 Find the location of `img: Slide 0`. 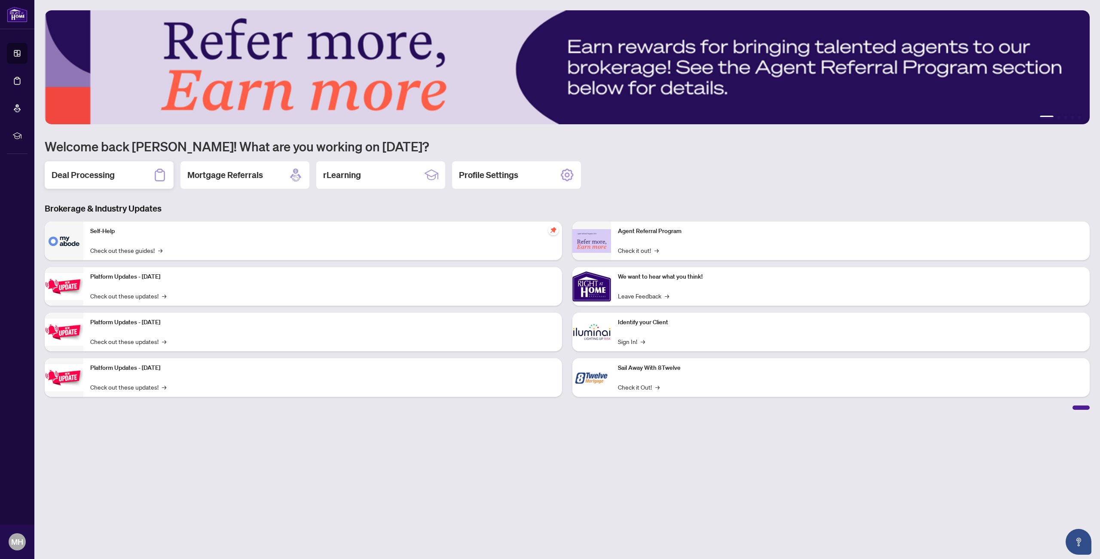

img: Slide 0 is located at coordinates (567, 67).